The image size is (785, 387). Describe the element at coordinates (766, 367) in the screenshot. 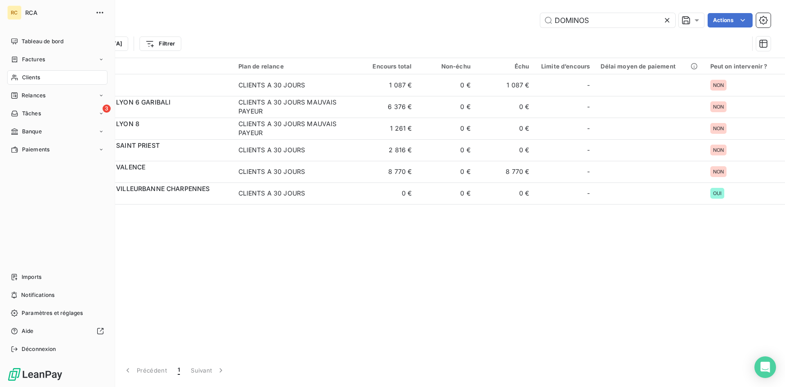

I see `div: Open Intercom Messenger` at that location.